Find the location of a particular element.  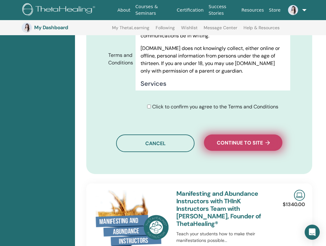

a: About is located at coordinates (124, 10).